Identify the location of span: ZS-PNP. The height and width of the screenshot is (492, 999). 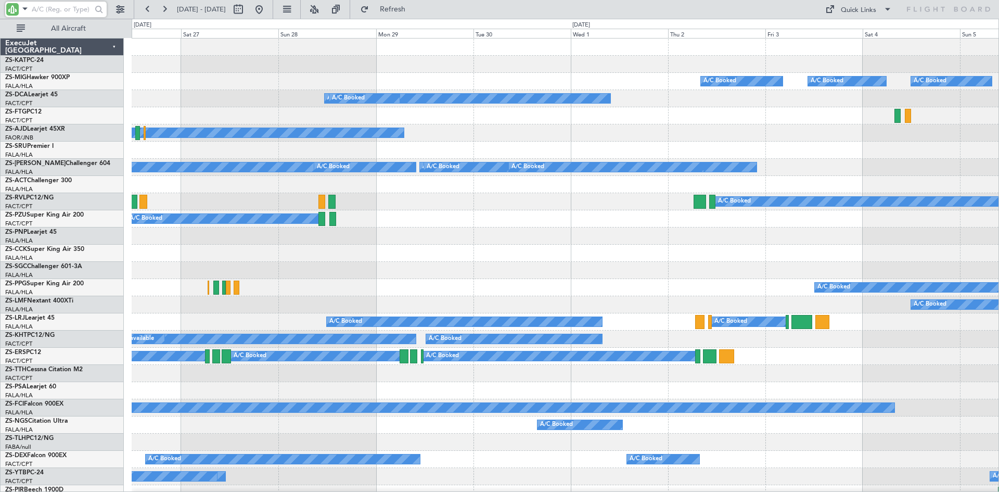
(16, 232).